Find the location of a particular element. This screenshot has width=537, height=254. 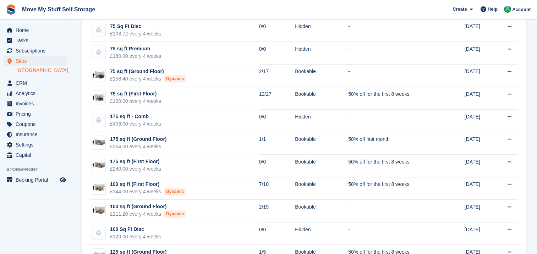

span: Pricing is located at coordinates (37, 114).